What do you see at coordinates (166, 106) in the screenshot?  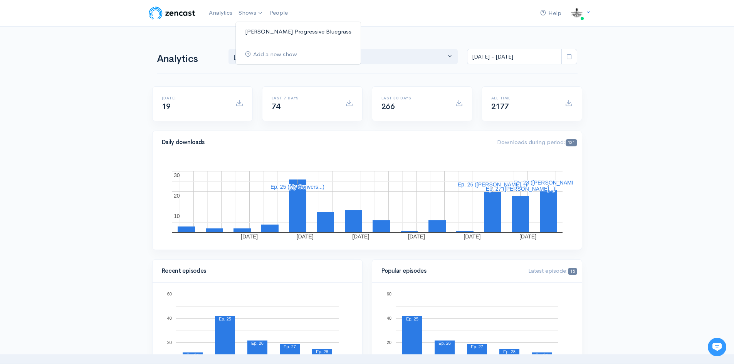 I see `span: 19` at bounding box center [166, 106].